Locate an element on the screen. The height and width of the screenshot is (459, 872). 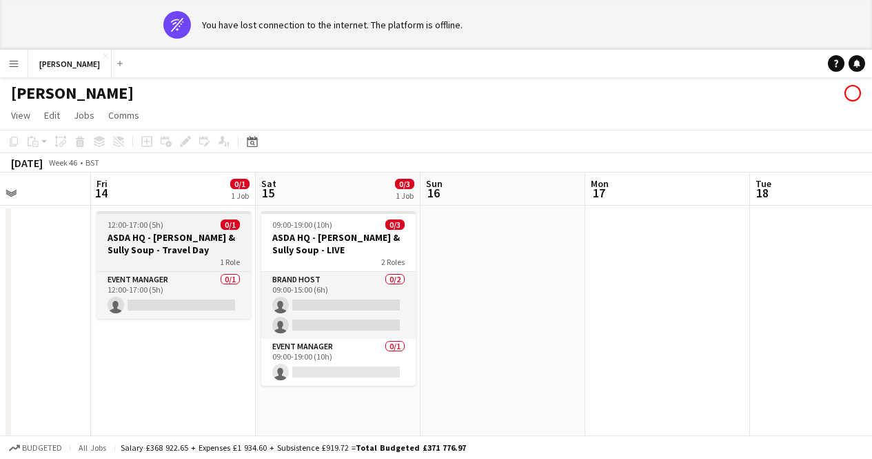
button: Budgeted is located at coordinates (35, 448).